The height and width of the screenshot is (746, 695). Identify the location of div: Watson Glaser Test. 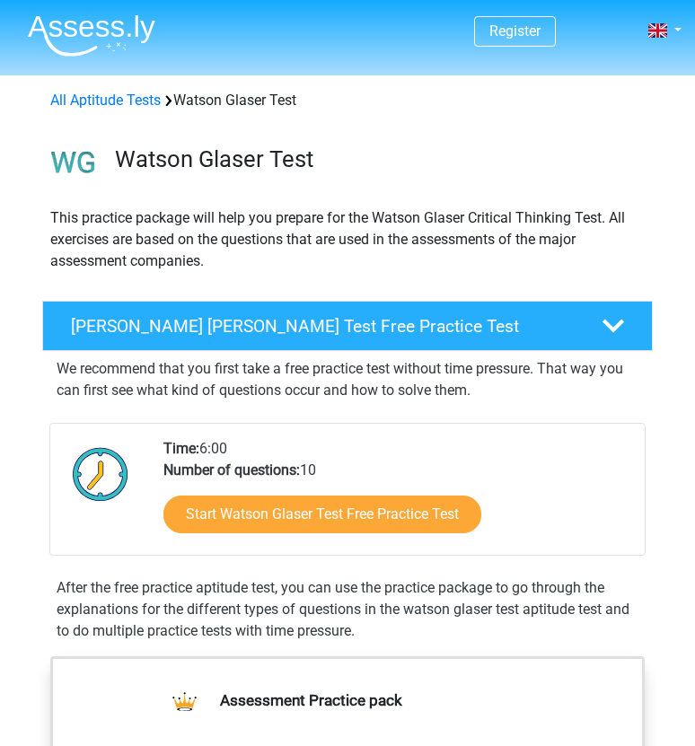
(348, 101).